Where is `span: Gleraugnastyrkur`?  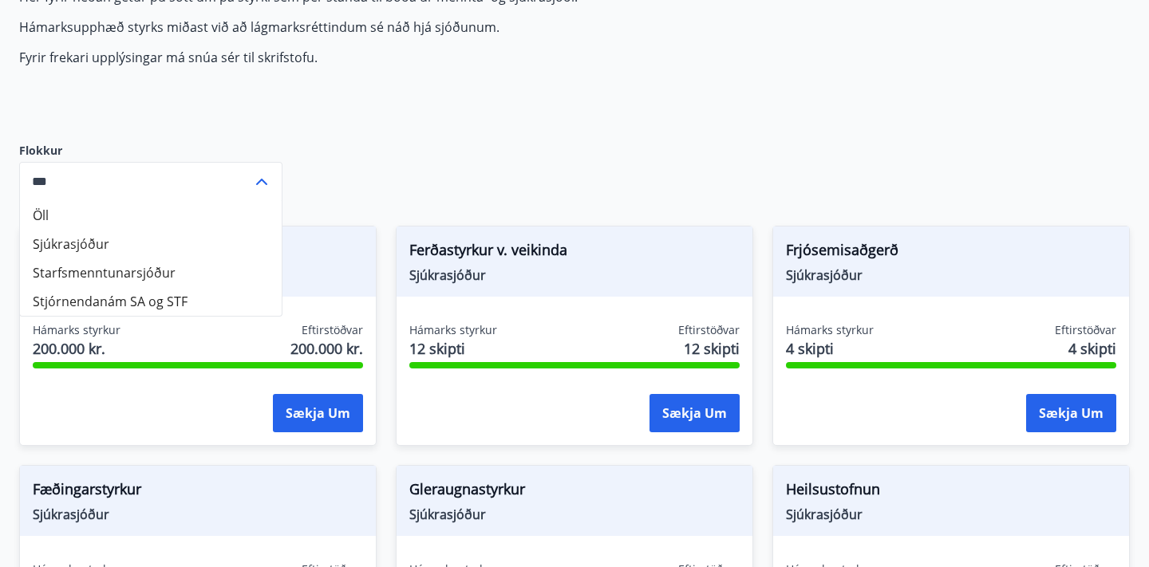
span: Gleraugnastyrkur is located at coordinates (574, 492).